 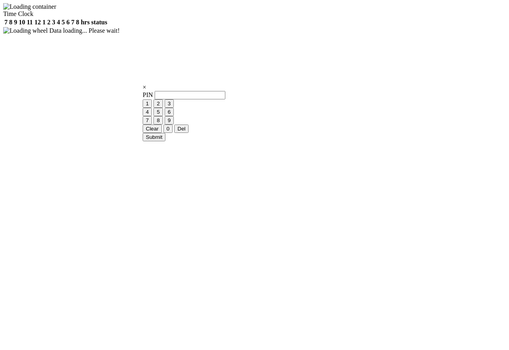 I want to click on button: 4, so click(x=147, y=112).